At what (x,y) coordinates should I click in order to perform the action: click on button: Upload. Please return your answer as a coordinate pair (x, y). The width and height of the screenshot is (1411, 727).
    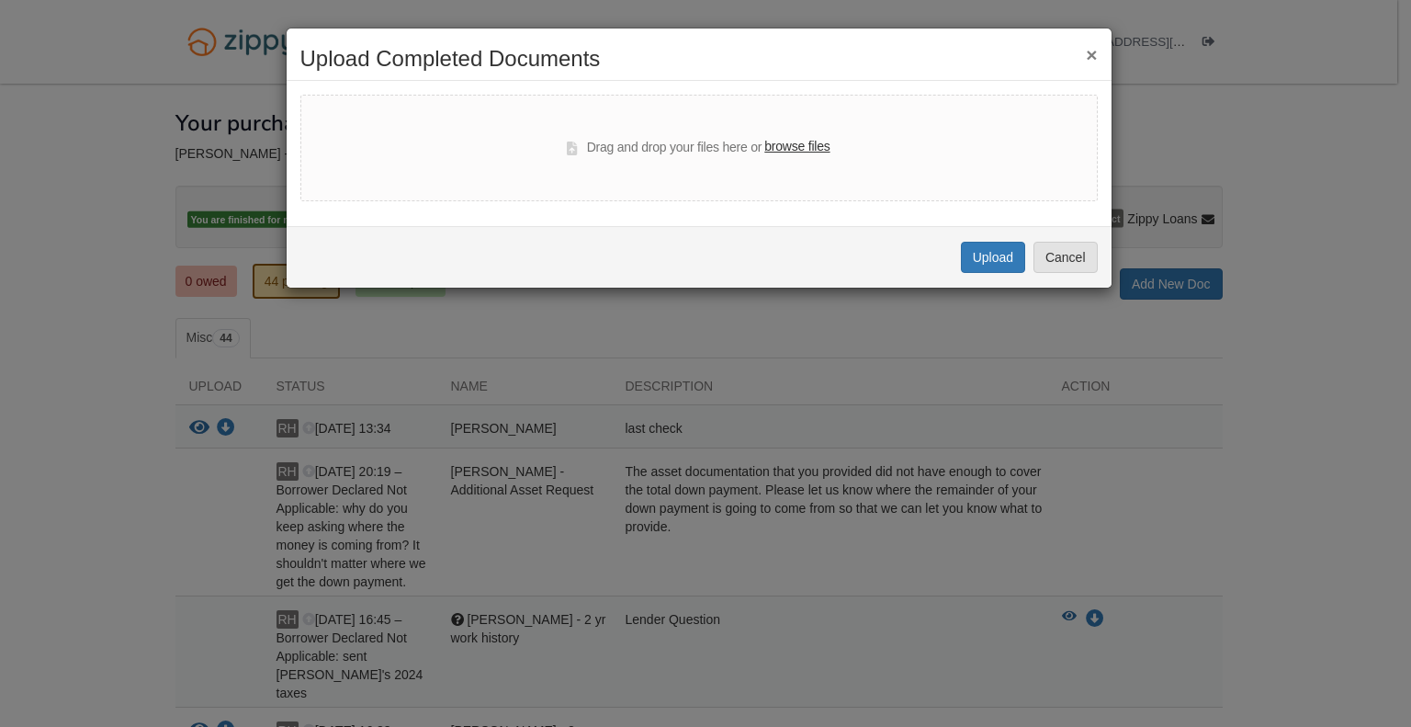
    Looking at the image, I should click on (993, 257).